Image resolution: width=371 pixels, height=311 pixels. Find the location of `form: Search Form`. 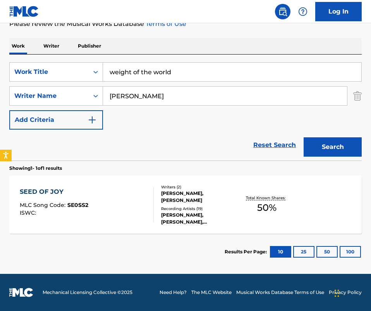

form: Search Form is located at coordinates (186, 112).